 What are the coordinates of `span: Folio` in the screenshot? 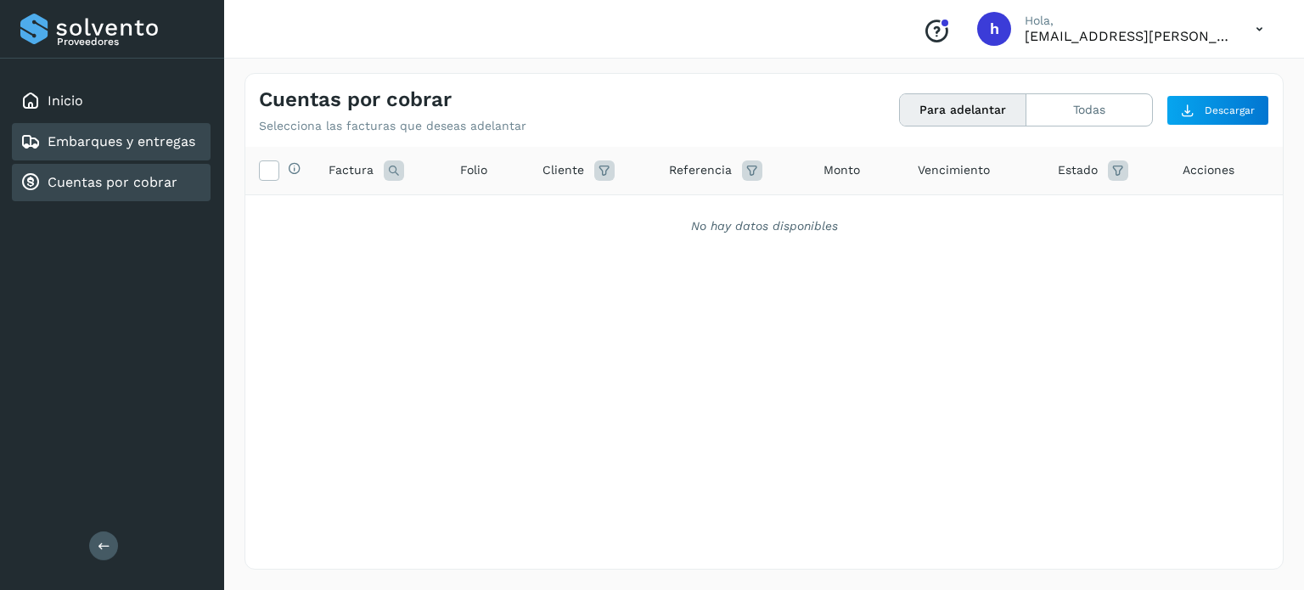 It's located at (474, 170).